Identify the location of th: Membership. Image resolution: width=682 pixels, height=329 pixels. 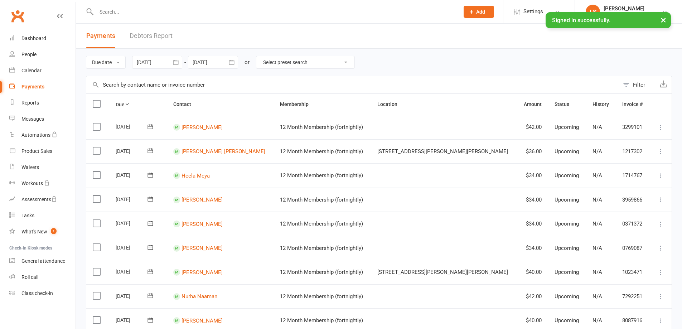
(322, 104).